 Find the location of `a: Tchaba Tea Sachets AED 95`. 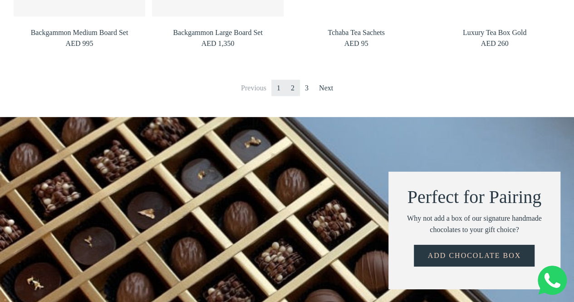

a: Tchaba Tea Sachets AED 95 is located at coordinates (356, 39).